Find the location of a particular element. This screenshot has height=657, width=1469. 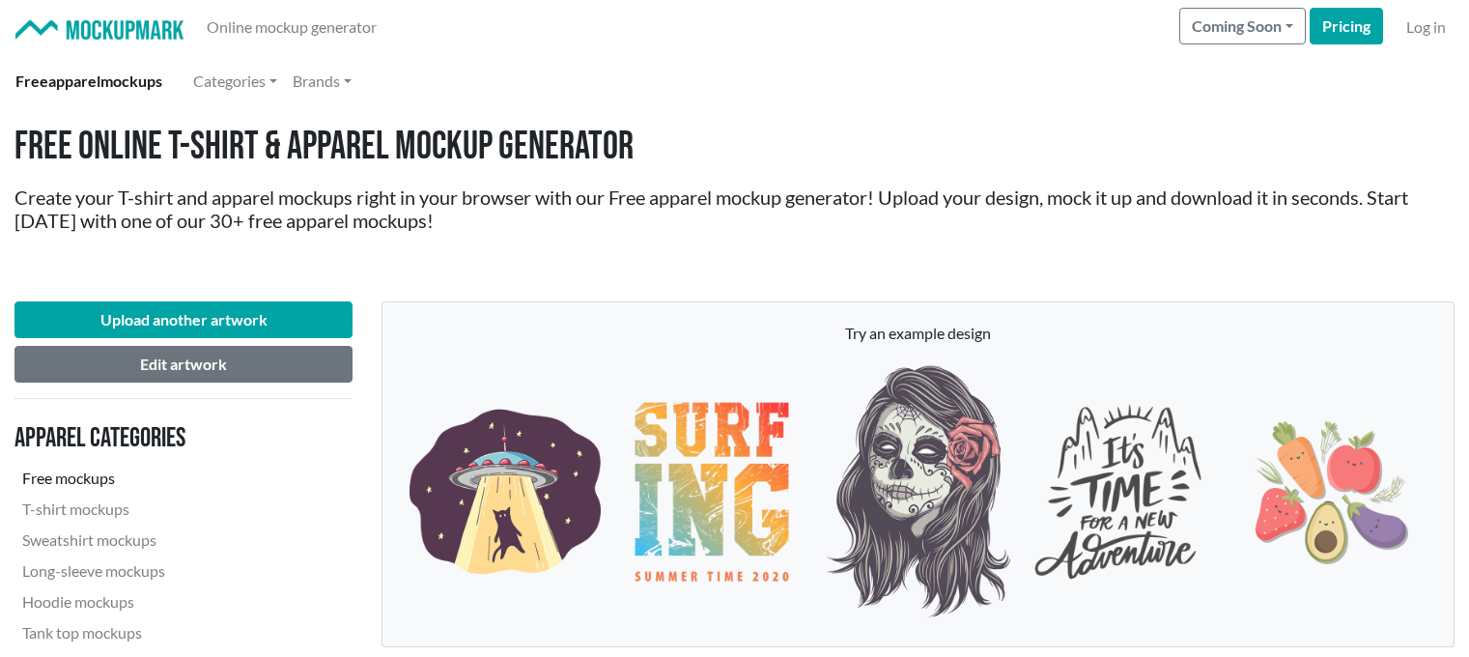

a: Hoodie mockups is located at coordinates (146, 602).